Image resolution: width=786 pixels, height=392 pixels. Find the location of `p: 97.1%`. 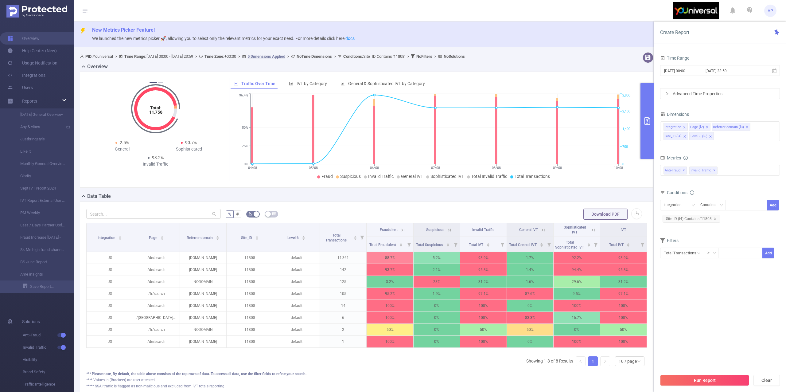

p: 97.1% is located at coordinates (483, 294).